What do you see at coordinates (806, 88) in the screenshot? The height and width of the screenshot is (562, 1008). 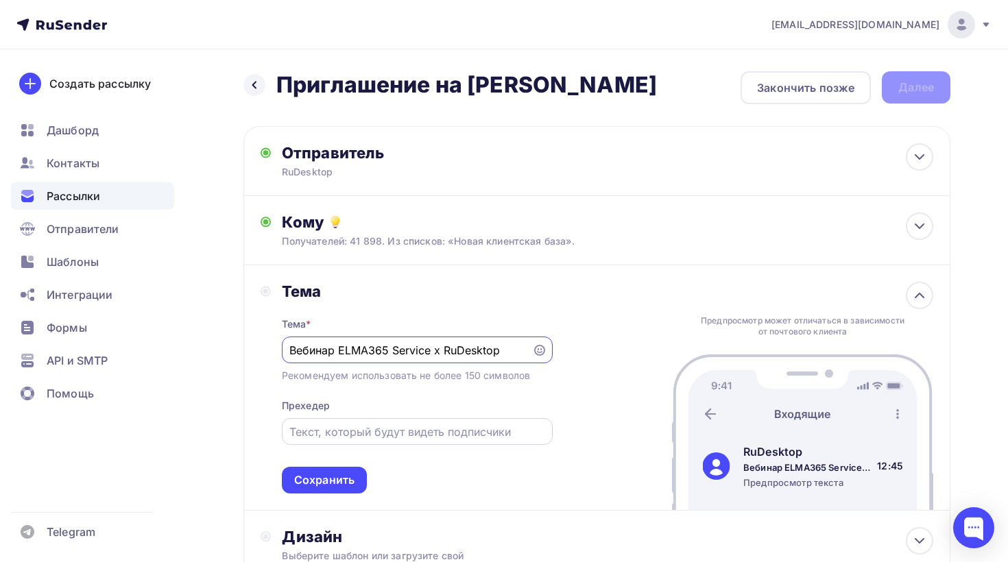 I see `div: Закончить позже` at bounding box center [806, 88].